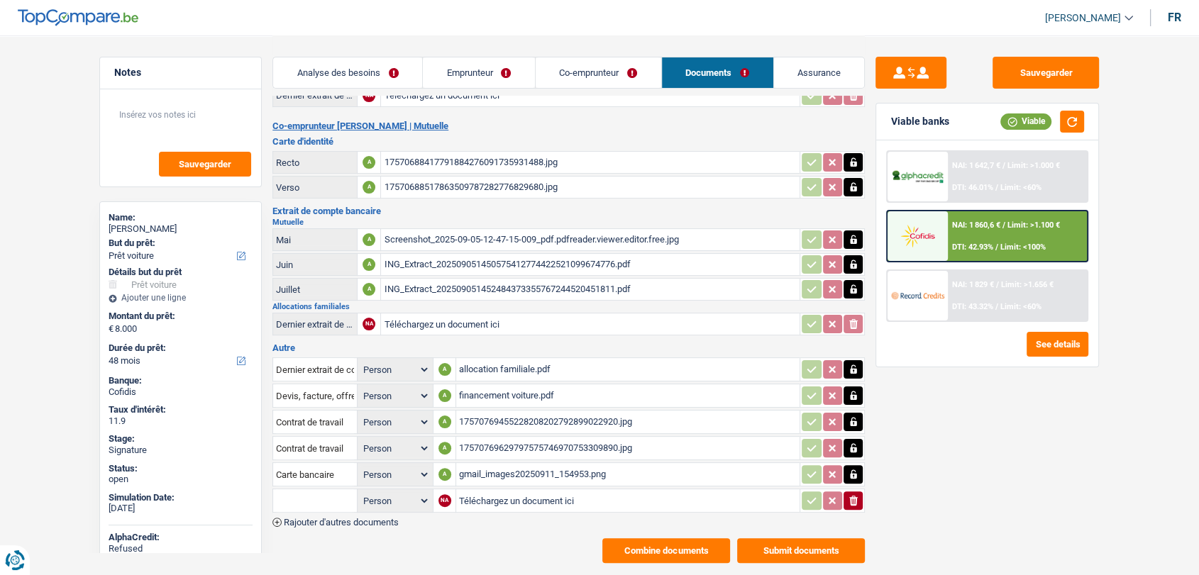  What do you see at coordinates (568, 348) in the screenshot?
I see `h3: Autre` at bounding box center [568, 348].